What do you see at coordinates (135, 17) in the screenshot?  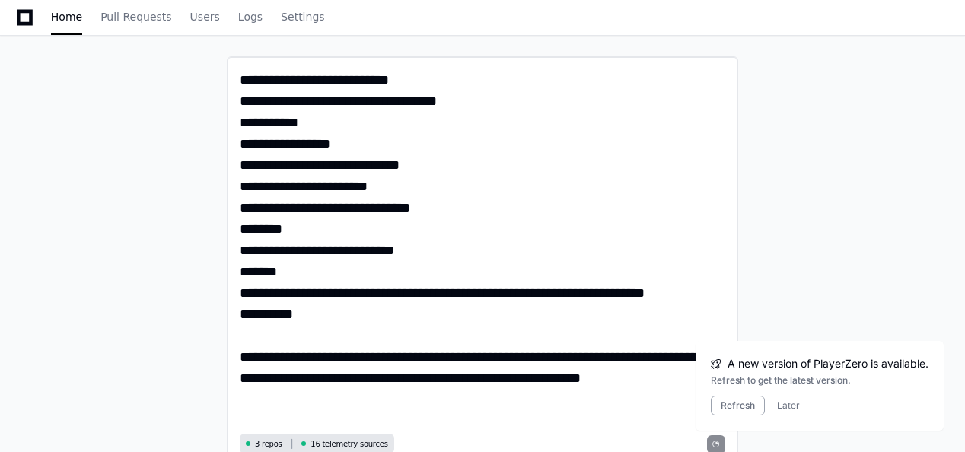 I see `span: Pull Requests` at bounding box center [135, 17].